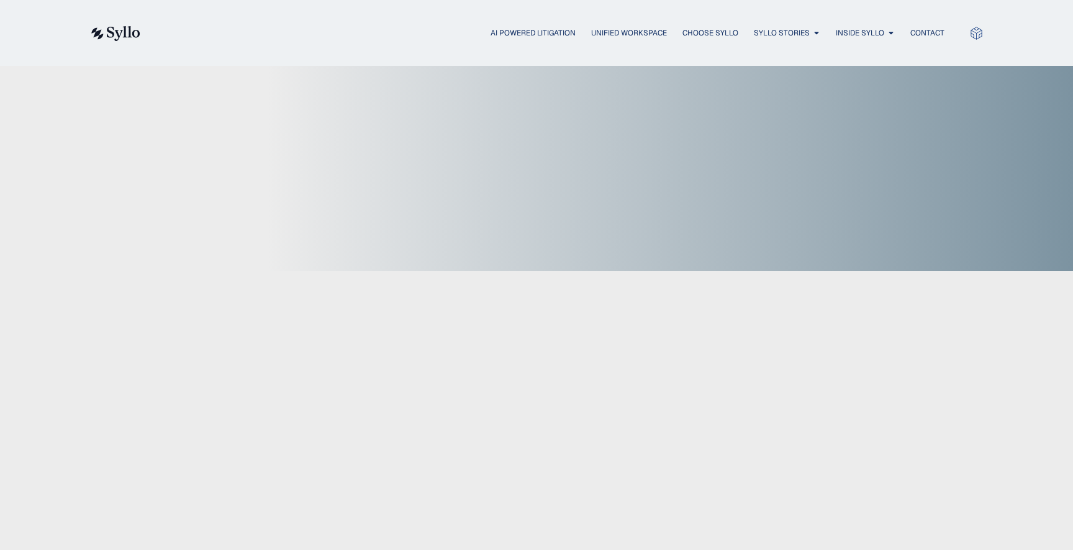  I want to click on span: AI Powered Litigation, so click(533, 33).